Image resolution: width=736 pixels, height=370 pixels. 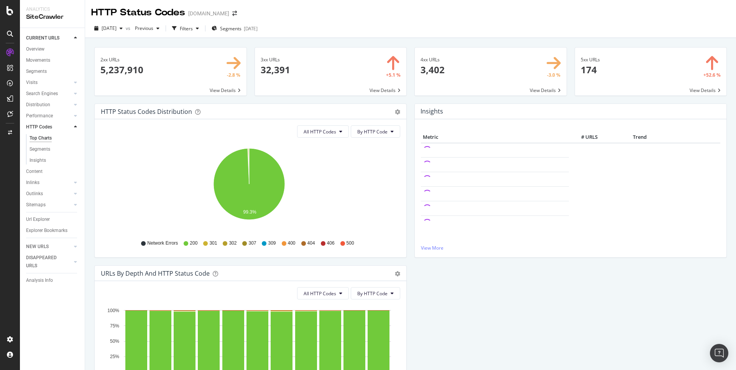 I want to click on a: Analysis Info, so click(x=53, y=280).